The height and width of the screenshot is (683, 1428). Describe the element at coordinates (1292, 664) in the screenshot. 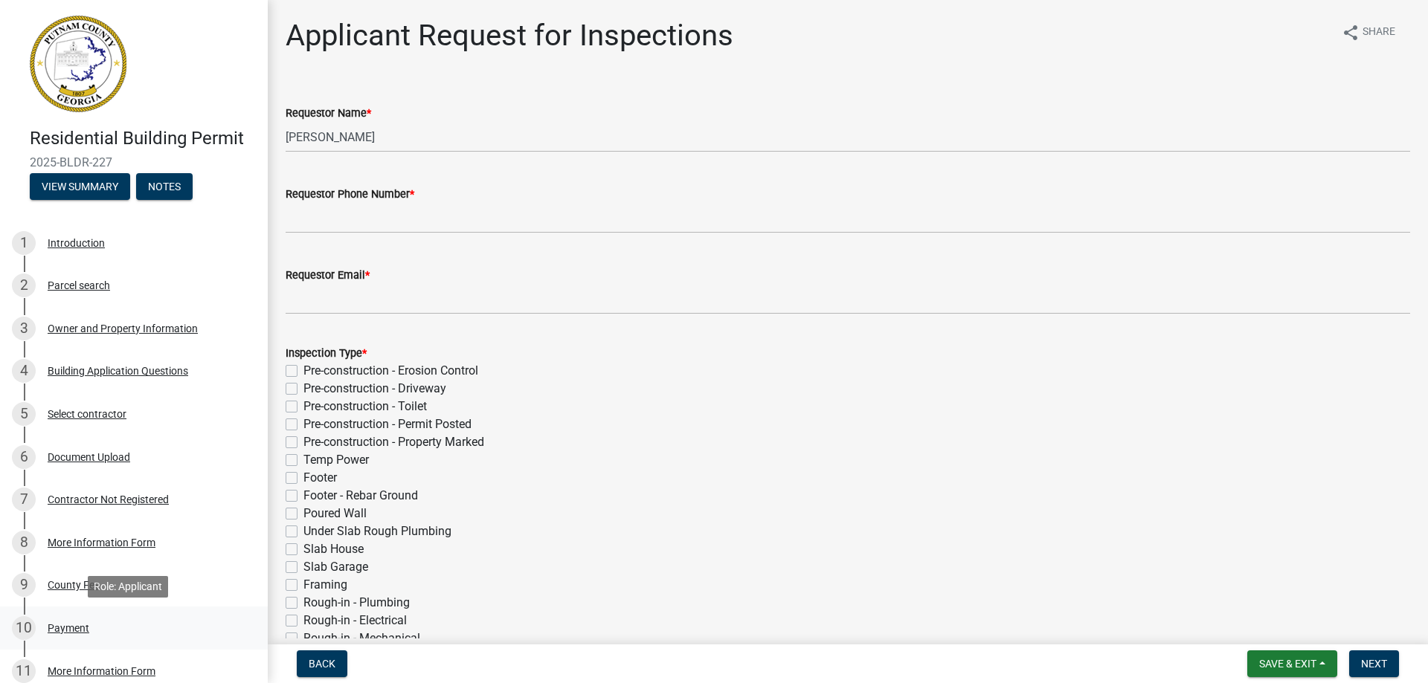

I see `button: Save & Exit` at that location.